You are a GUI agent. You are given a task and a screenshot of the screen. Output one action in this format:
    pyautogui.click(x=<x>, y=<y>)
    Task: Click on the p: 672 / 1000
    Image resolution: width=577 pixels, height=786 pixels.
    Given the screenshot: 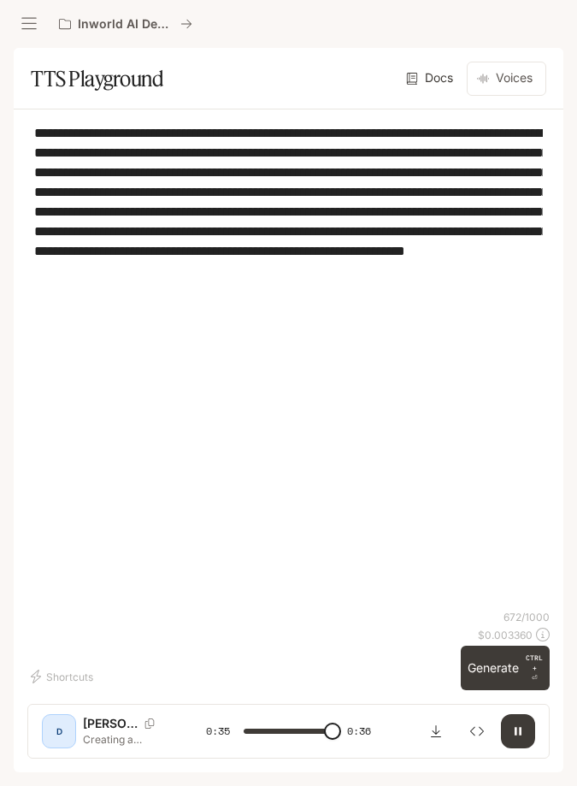 What is the action you would take?
    pyautogui.click(x=527, y=616)
    